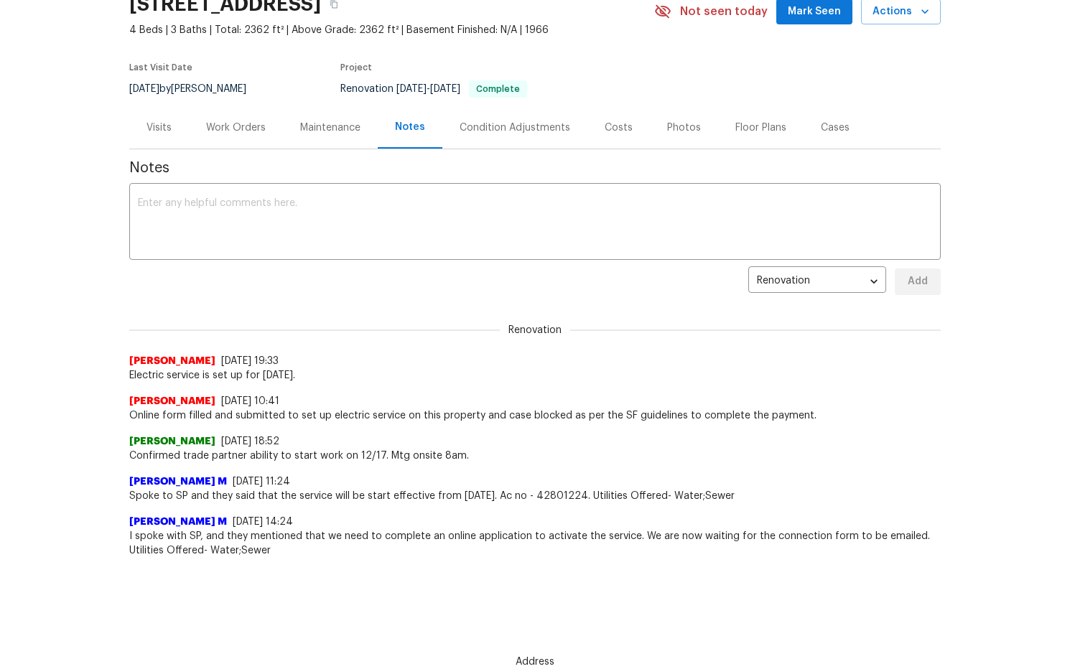  What do you see at coordinates (161, 67) in the screenshot?
I see `span: Last Visit Date` at bounding box center [161, 67].